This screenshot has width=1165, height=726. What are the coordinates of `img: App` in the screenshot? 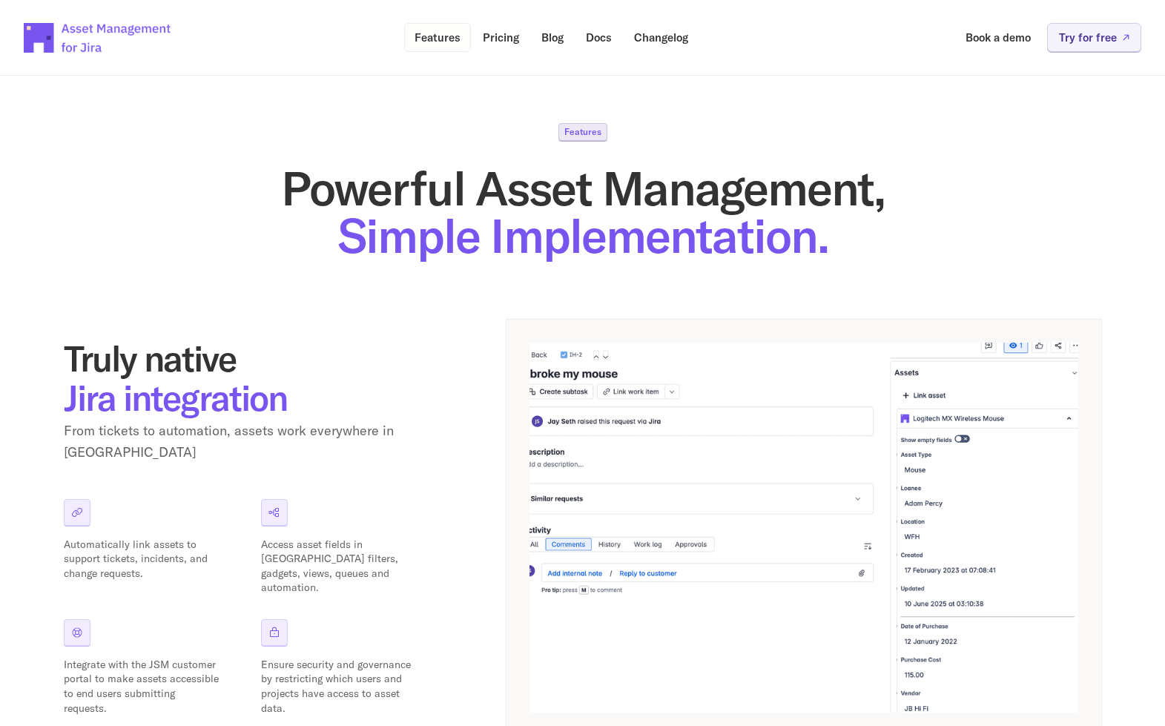 It's located at (804, 527).